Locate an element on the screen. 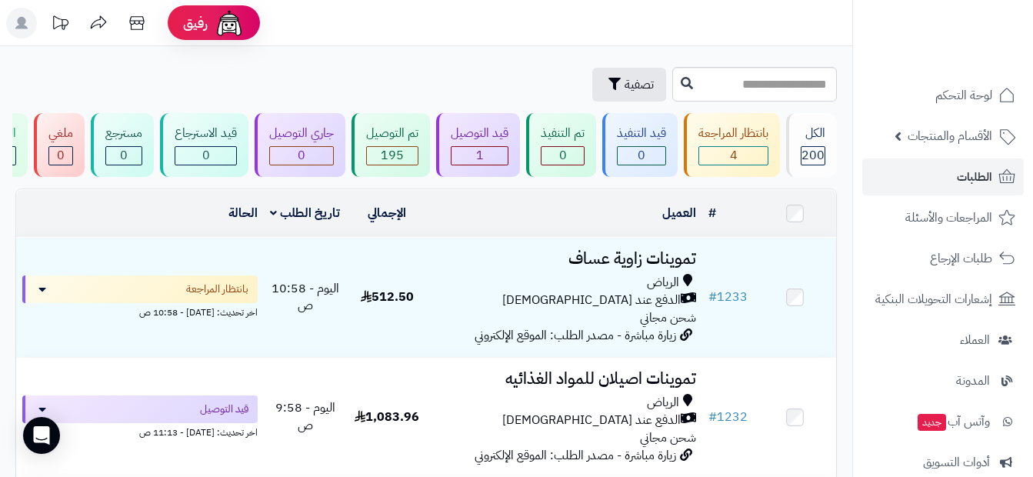 The height and width of the screenshot is (477, 1033). a: الكل200 is located at coordinates (811, 145).